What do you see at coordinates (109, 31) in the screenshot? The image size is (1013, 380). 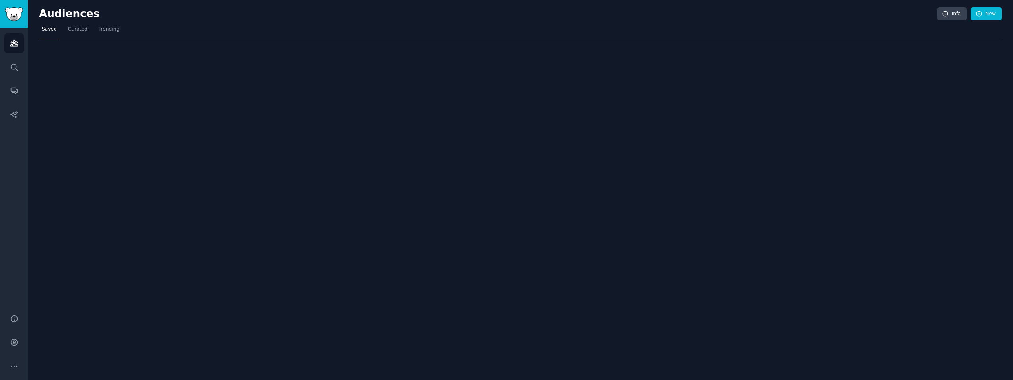 I see `a: Trending` at bounding box center [109, 31].